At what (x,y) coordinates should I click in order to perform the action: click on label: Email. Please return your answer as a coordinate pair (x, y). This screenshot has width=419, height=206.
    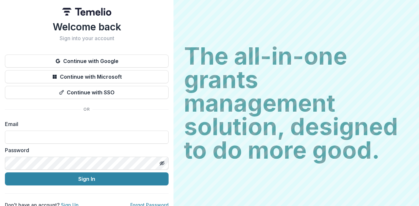
    Looking at the image, I should click on (85, 124).